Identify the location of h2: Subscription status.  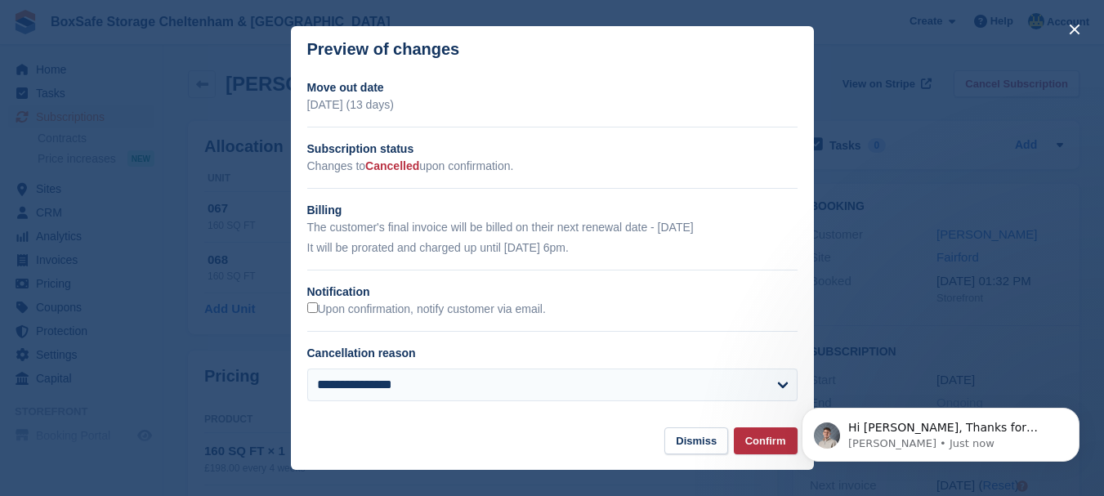
(553, 149).